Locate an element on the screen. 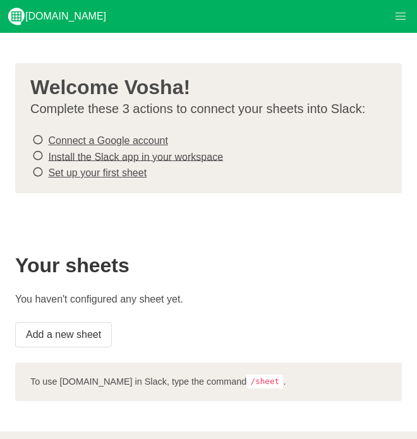  p: You haven't configured any sheet yet. is located at coordinates (209, 300).